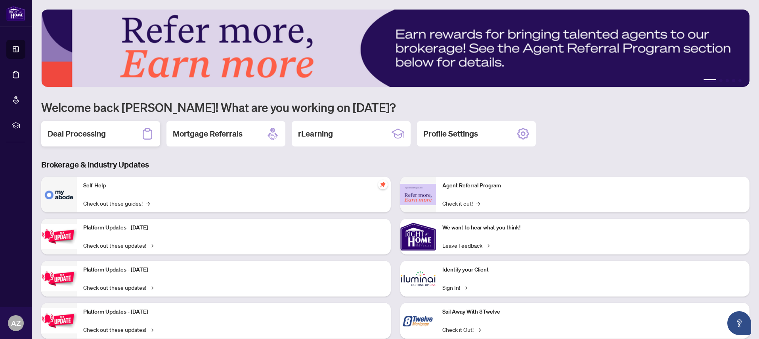 The width and height of the screenshot is (759, 339). What do you see at coordinates (739, 323) in the screenshot?
I see `button: Open asap` at bounding box center [739, 323].